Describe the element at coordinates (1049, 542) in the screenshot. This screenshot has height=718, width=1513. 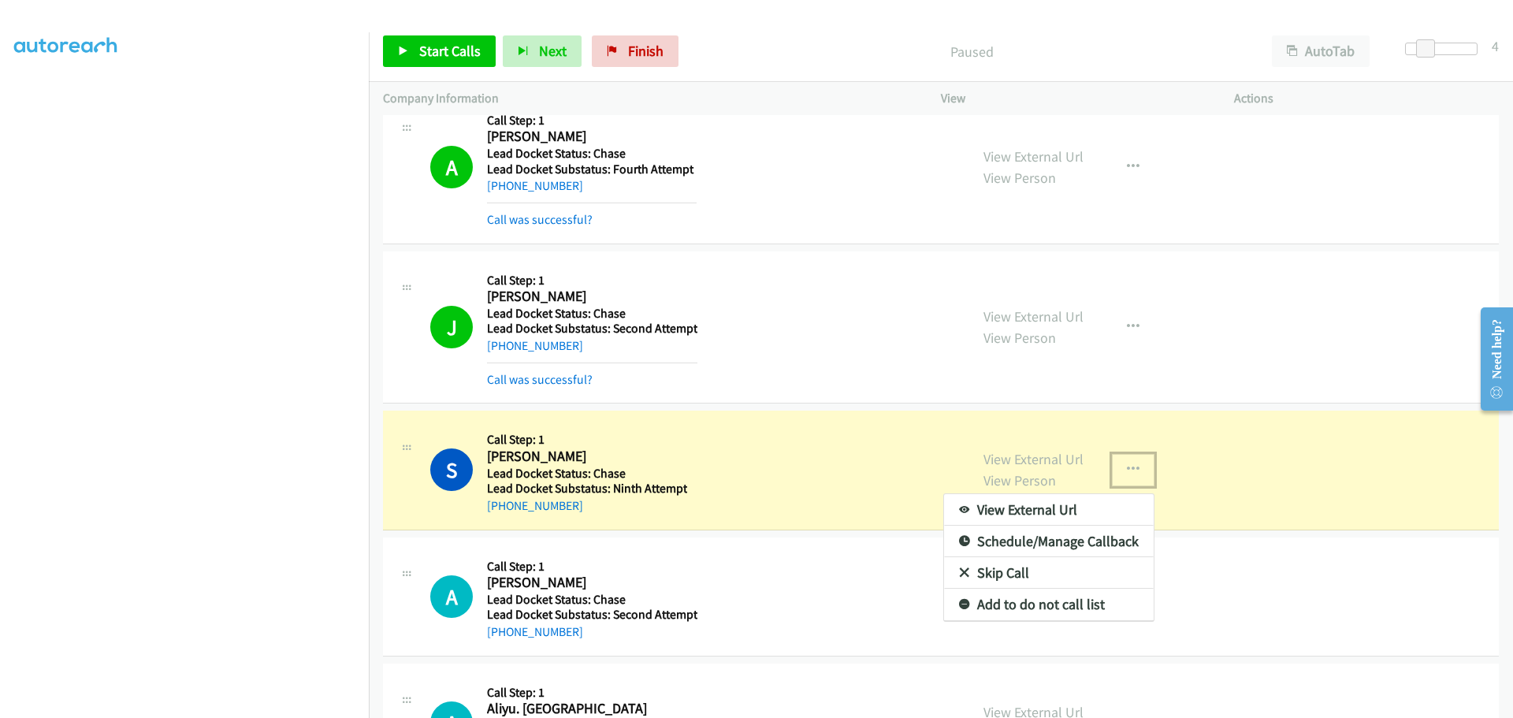
I see `a: Schedule/Manage Callback` at that location.